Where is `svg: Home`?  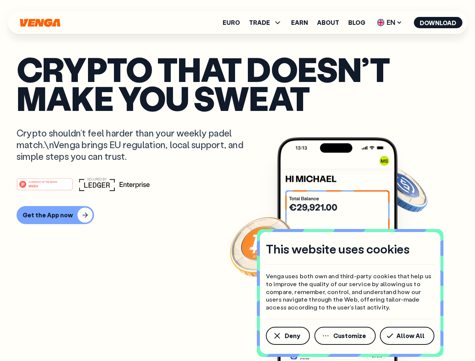 svg: Home is located at coordinates (40, 23).